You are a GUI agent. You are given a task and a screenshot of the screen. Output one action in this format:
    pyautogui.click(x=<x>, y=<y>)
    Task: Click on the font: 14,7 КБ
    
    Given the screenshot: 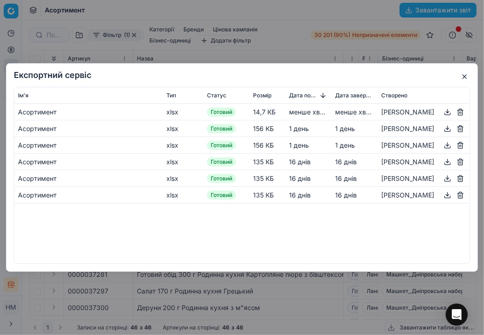 What is the action you would take?
    pyautogui.click(x=264, y=112)
    